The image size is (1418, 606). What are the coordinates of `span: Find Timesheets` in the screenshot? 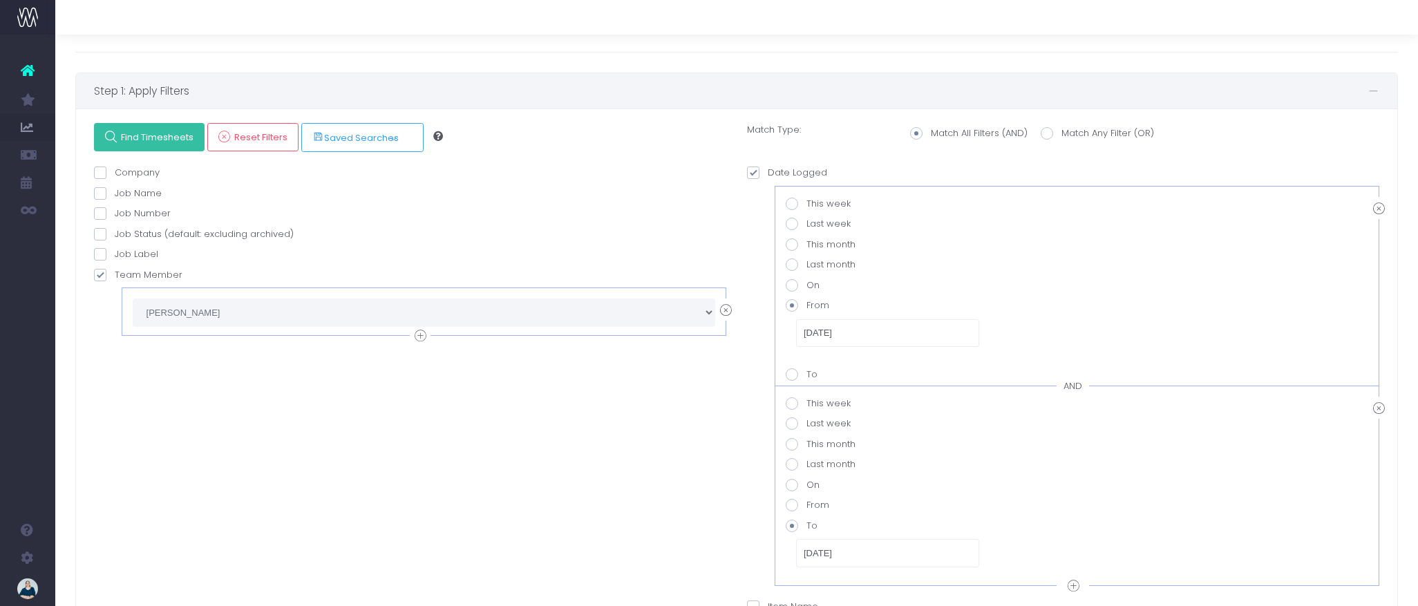 It's located at (155, 137).